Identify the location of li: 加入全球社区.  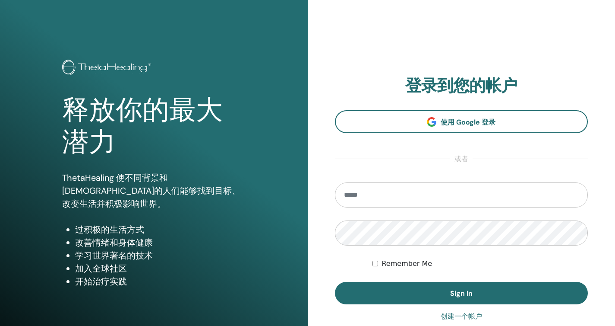
(160, 268).